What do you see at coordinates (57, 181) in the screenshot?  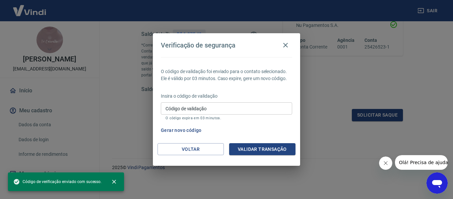 I see `span: Código de verificação enviado com sucesso.` at bounding box center [57, 181].